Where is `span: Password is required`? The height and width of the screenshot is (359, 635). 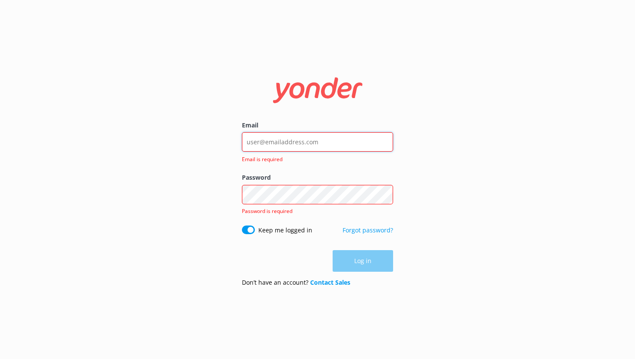 span: Password is required is located at coordinates (267, 211).